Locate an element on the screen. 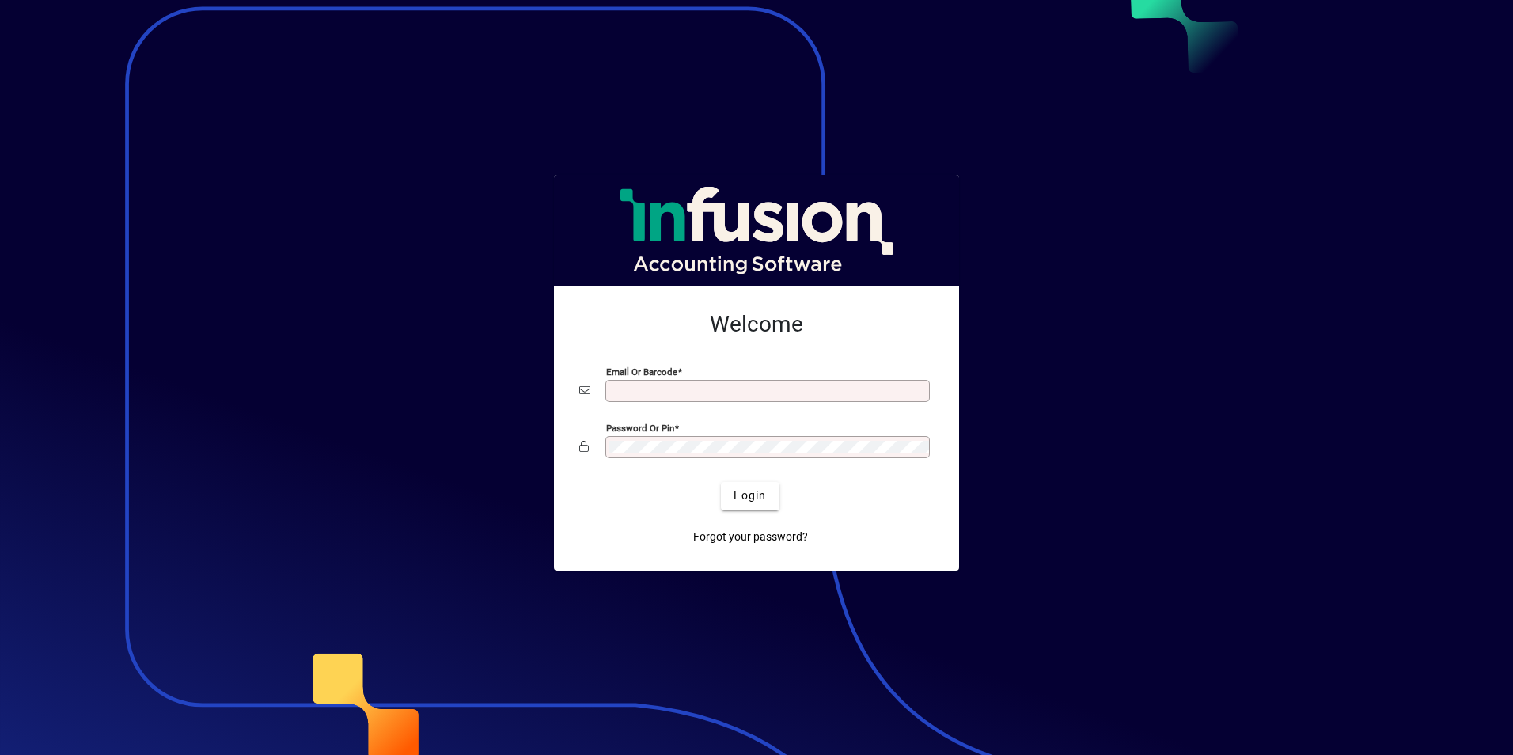 Image resolution: width=1513 pixels, height=755 pixels. a: Forgot your password? is located at coordinates (750, 537).